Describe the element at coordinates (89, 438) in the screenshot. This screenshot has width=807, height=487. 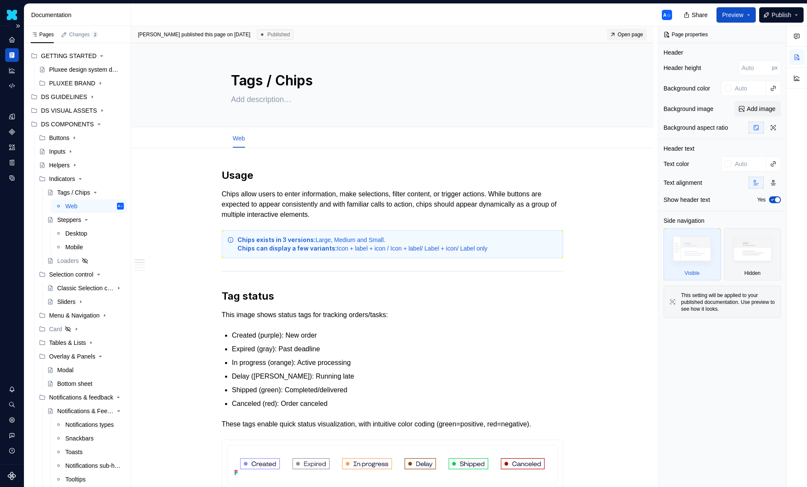
I see `a: Snackbars` at that location.